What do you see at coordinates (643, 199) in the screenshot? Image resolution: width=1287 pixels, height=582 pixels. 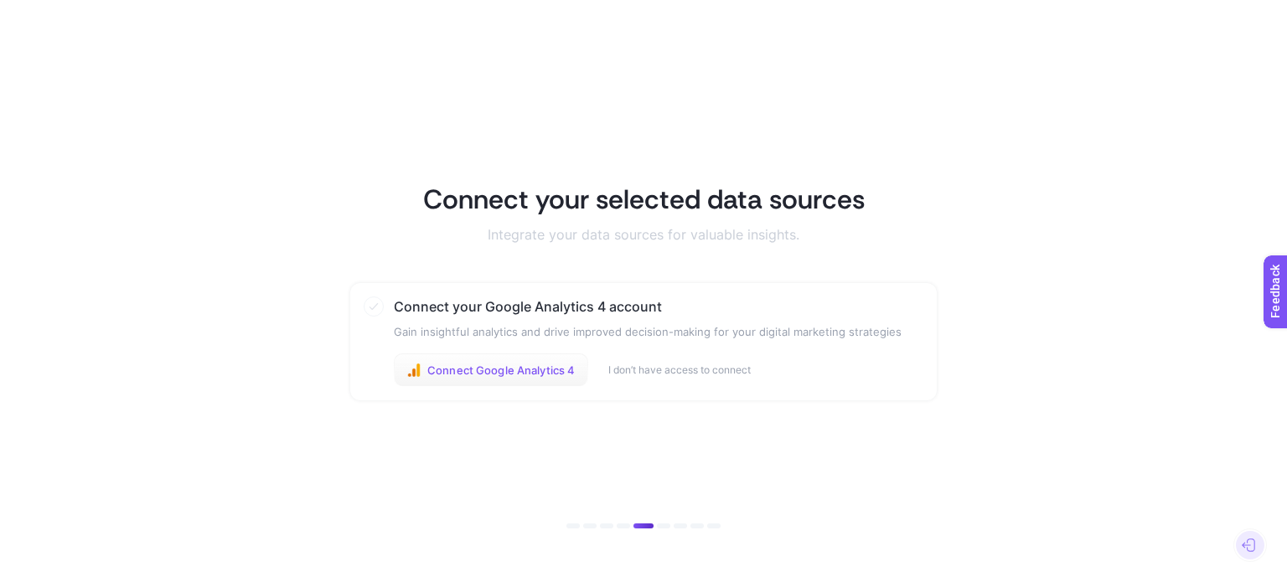 I see `h1: Connect your selected data sources` at bounding box center [643, 199].